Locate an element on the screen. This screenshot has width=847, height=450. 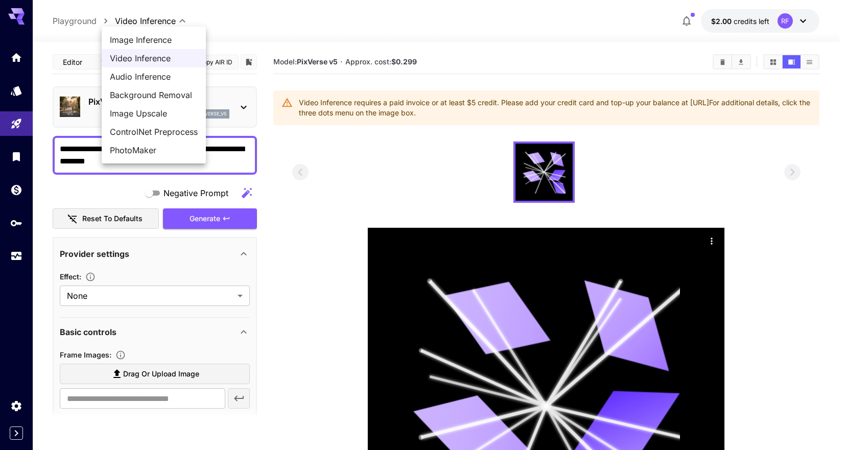
span: PhotoMaker is located at coordinates (154, 150).